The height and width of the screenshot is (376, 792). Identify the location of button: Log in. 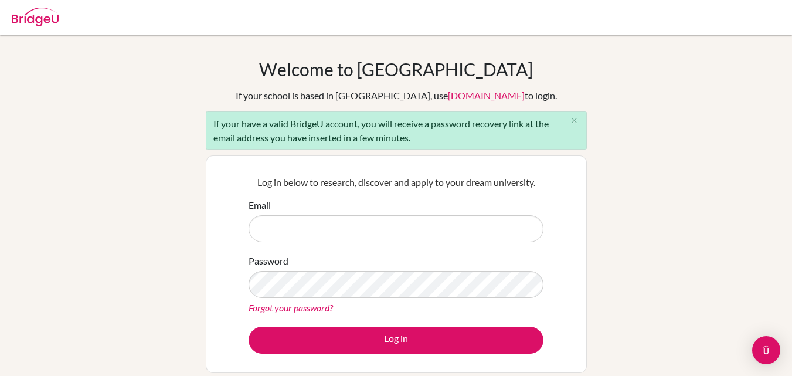
(395, 340).